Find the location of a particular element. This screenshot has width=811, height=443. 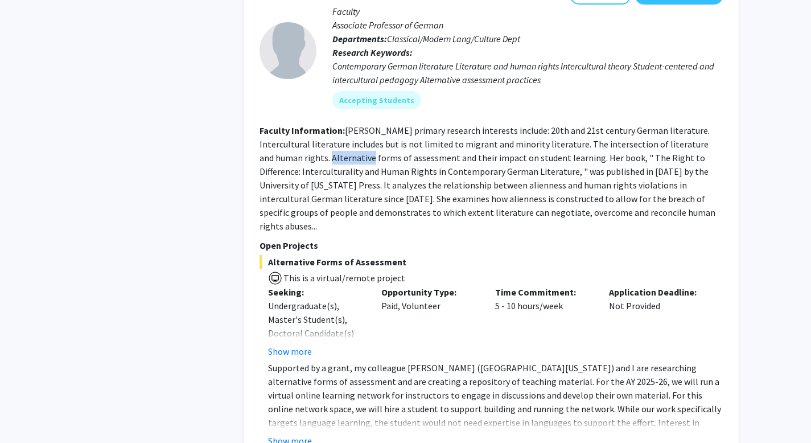

p: Faculty is located at coordinates (528, 11).